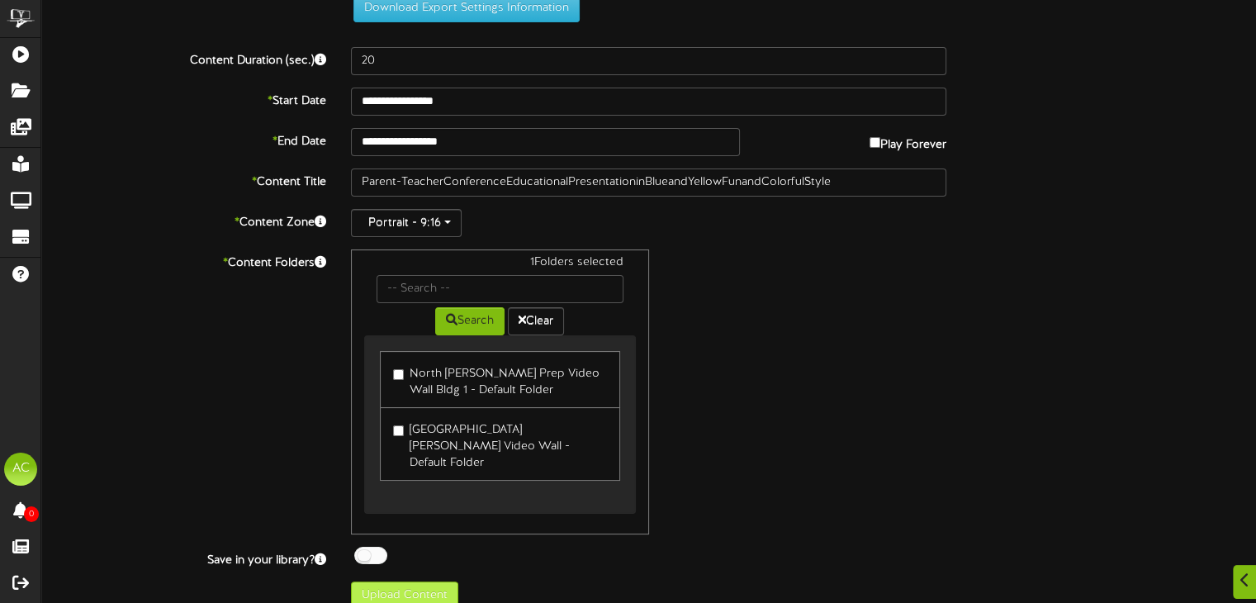 The image size is (1256, 603). What do you see at coordinates (648, 183) in the screenshot?
I see `input: Title of this Content` at bounding box center [648, 183].